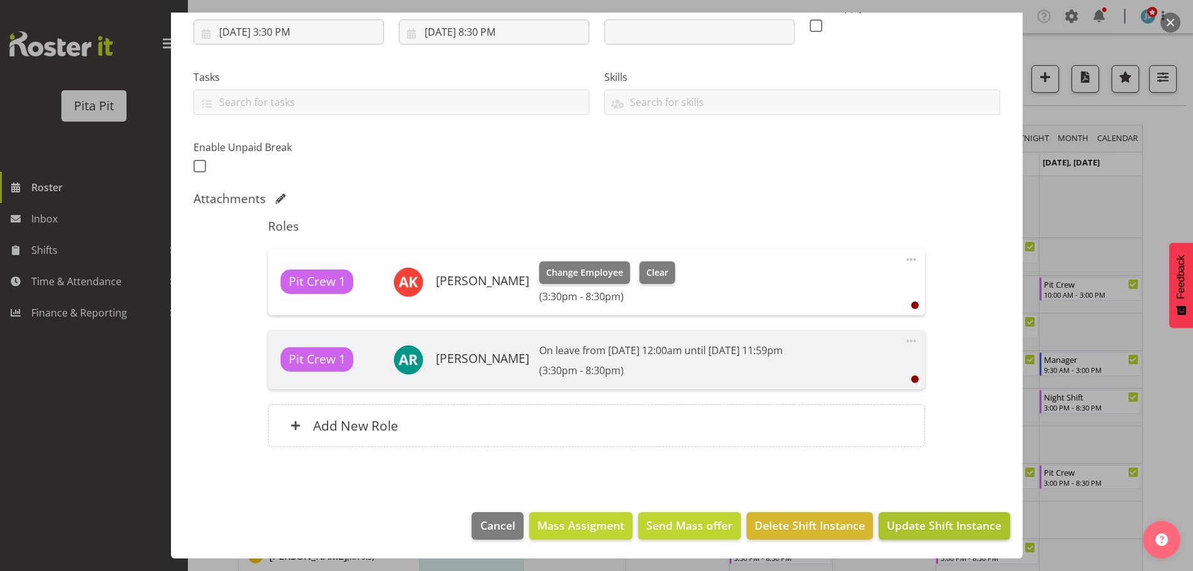 Image resolution: width=1193 pixels, height=571 pixels. Describe the element at coordinates (392, 101) in the screenshot. I see `input: Search for tasks` at that location.